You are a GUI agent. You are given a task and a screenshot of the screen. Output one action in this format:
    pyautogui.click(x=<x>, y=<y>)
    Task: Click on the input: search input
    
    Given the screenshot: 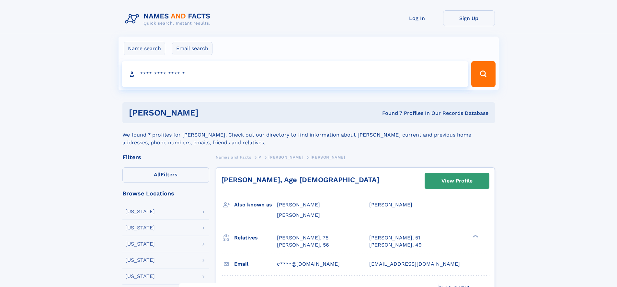 What is the action you would take?
    pyautogui.click(x=295, y=74)
    